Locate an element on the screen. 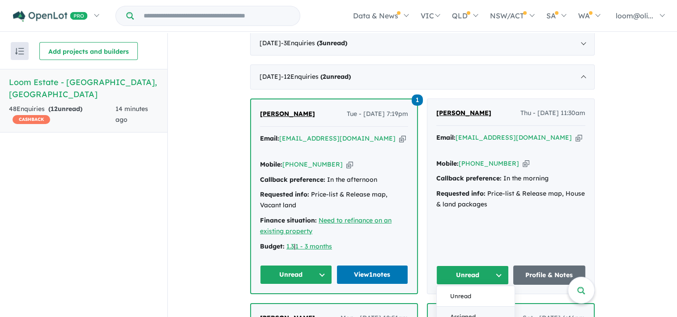 This screenshot has height=317, width=677. span: - 12 Enquir ies is located at coordinates (316, 77).